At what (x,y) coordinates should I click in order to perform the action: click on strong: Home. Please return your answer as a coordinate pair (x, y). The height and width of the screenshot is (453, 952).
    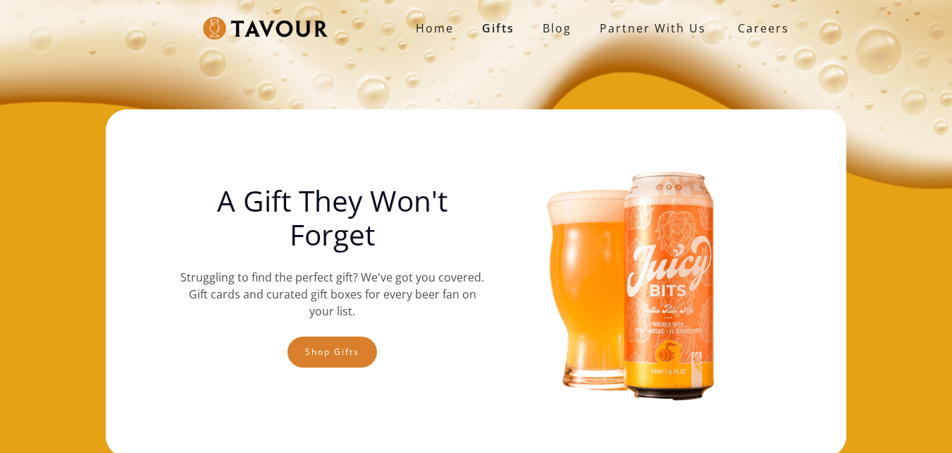
    Looking at the image, I should click on (435, 28).